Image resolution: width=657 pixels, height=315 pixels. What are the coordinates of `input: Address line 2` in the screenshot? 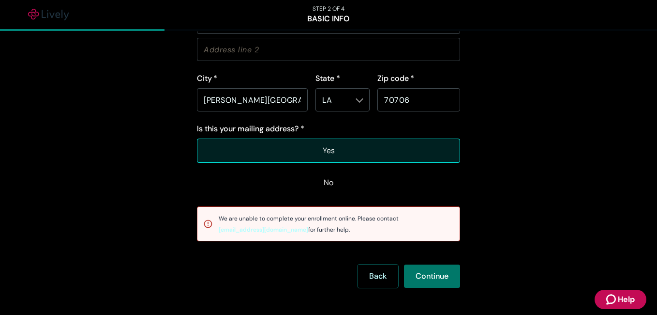 It's located at (329, 49).